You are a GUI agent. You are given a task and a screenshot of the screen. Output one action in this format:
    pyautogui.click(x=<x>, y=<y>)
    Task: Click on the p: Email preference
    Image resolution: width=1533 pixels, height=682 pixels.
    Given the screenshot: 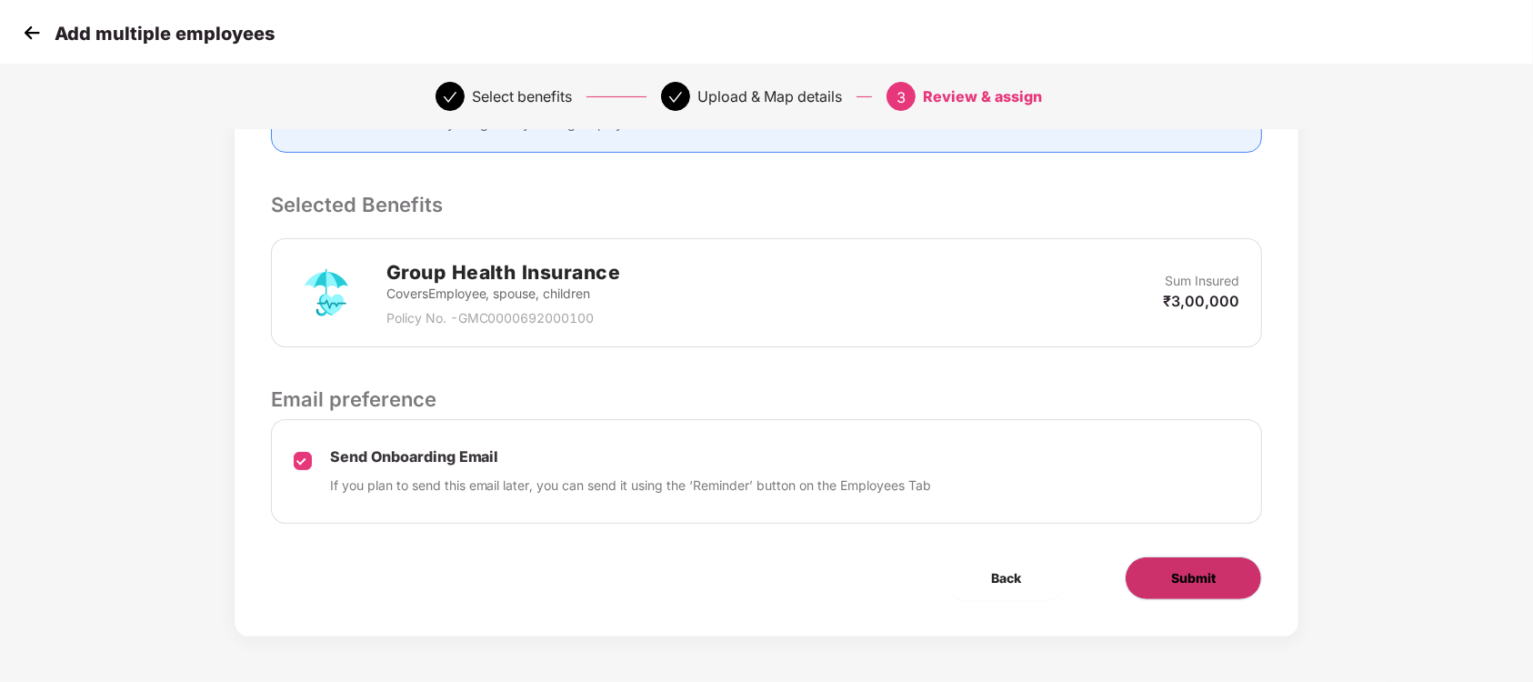 What is the action you would take?
    pyautogui.click(x=766, y=399)
    